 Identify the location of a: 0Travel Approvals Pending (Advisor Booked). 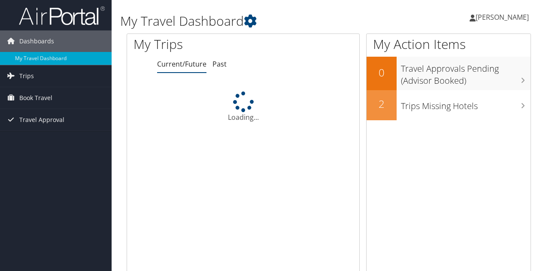
(448, 73).